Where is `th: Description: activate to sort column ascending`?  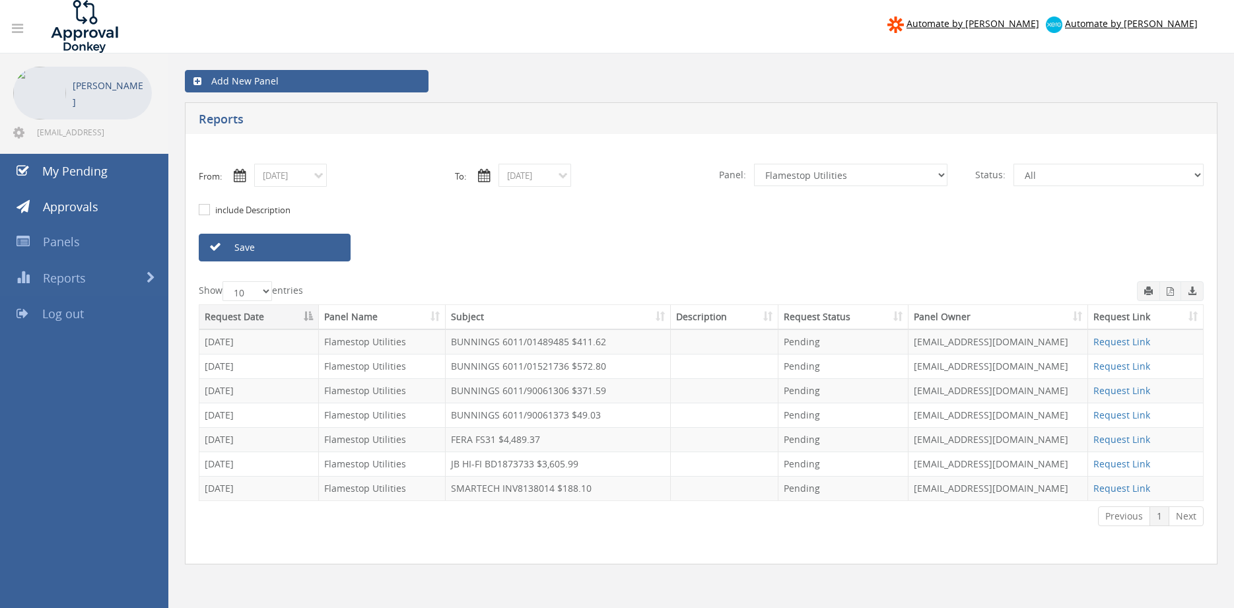 th: Description: activate to sort column ascending is located at coordinates (725, 317).